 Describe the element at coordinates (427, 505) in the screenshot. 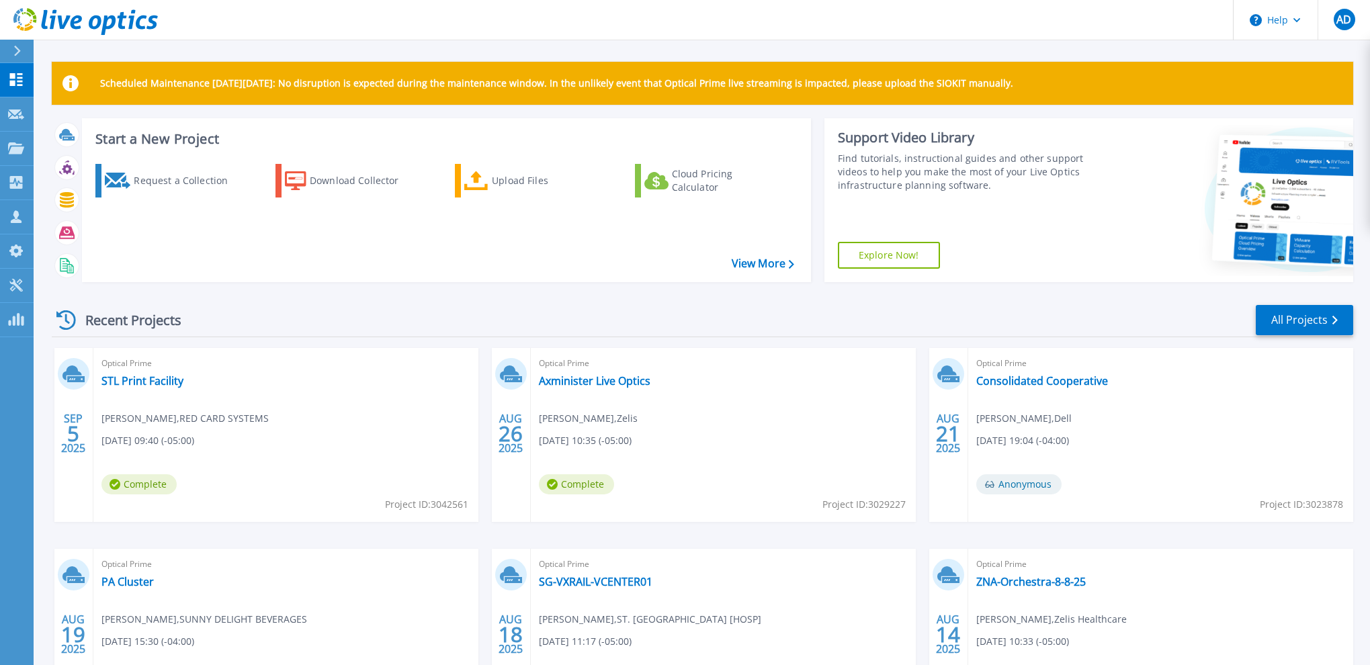

I see `span: Project ID: 3042561` at that location.